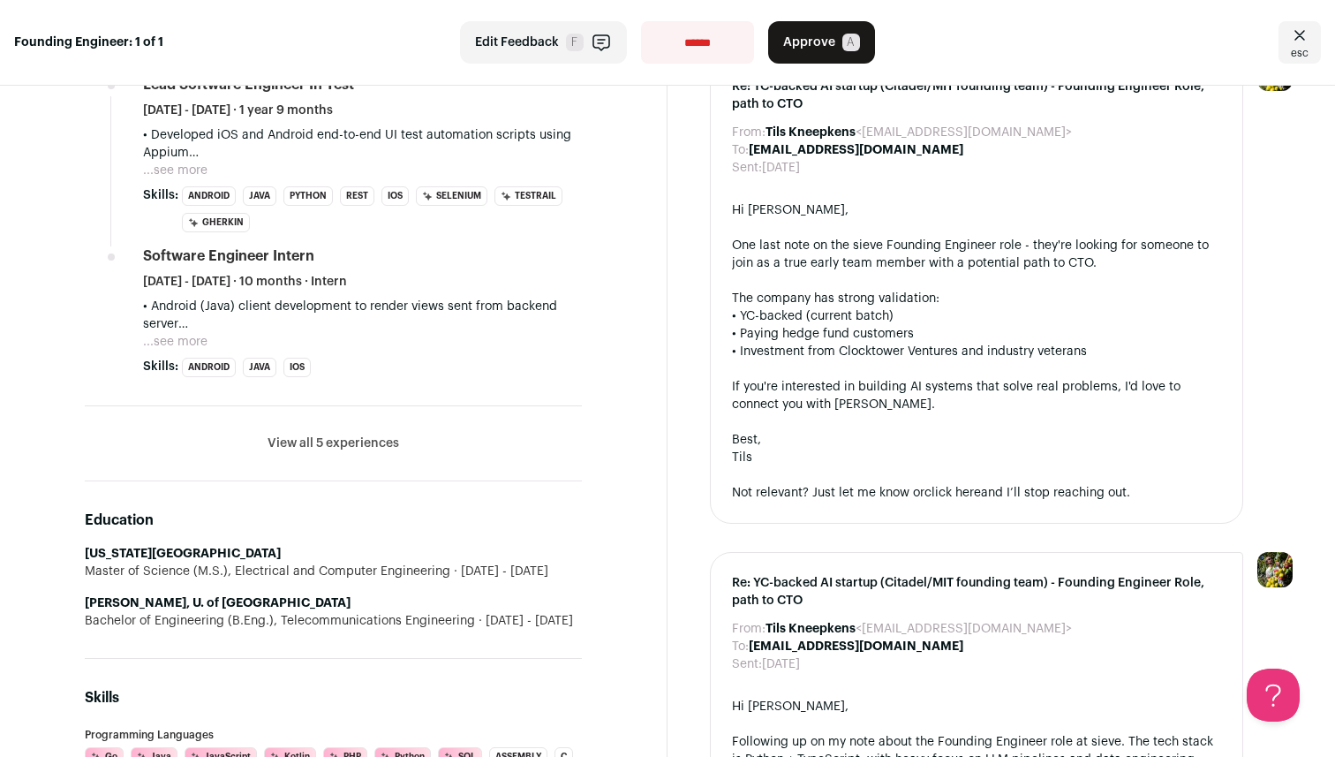  Describe the element at coordinates (362, 315) in the screenshot. I see `p: • Android (Java) client development to render views sent from backend server` at that location.